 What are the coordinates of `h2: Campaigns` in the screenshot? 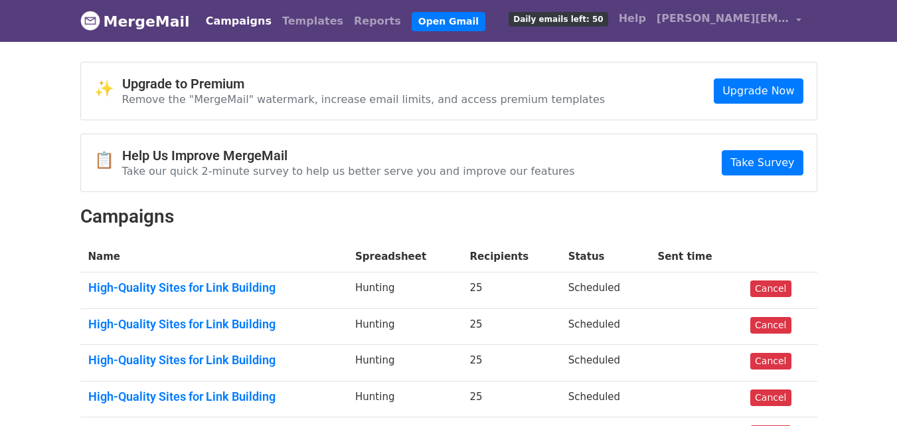 It's located at (449, 216).